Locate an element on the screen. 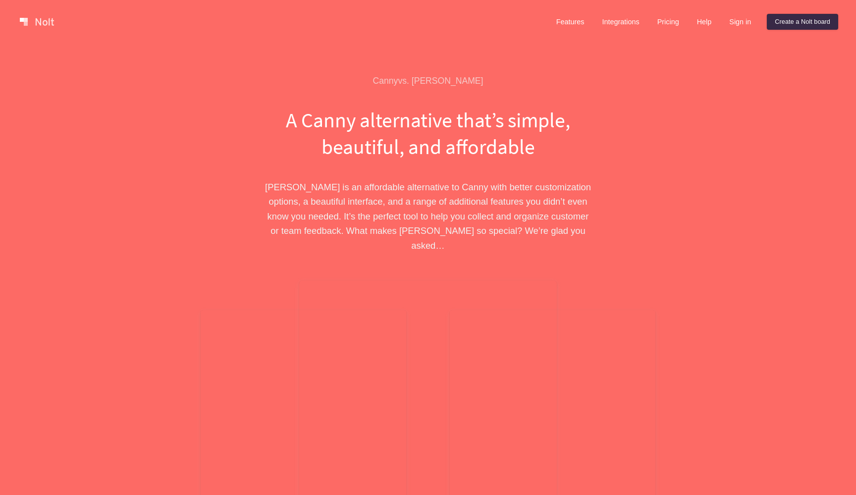 The image size is (856, 495). a: Sign in is located at coordinates (740, 22).